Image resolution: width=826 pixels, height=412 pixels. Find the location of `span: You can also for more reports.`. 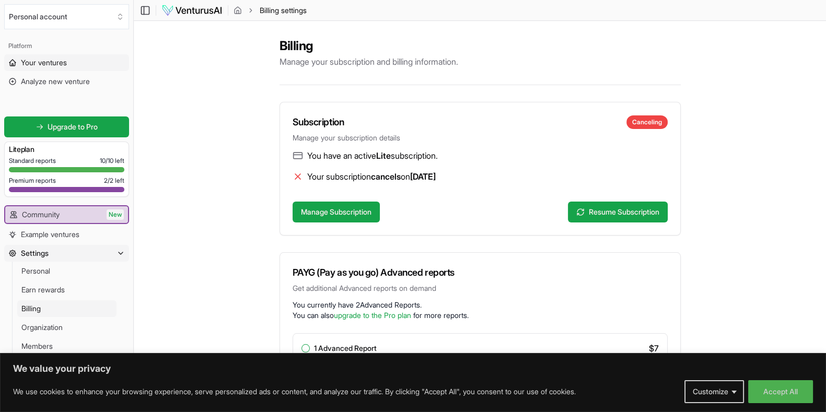

span: You can also for more reports. is located at coordinates (380, 315).